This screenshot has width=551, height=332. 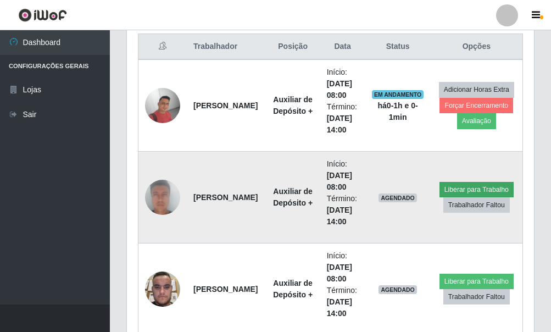 What do you see at coordinates (398, 111) in the screenshot?
I see `strong: há 0-1 h e 0-1 min` at bounding box center [398, 111].